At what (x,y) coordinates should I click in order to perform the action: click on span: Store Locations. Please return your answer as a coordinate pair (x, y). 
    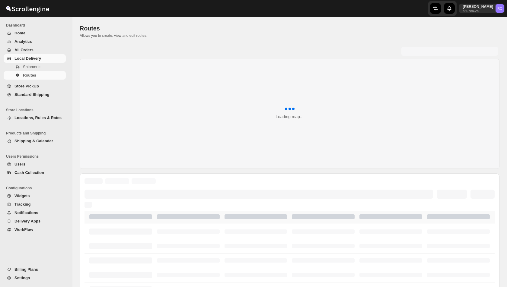
    Looking at the image, I should click on (37, 110).